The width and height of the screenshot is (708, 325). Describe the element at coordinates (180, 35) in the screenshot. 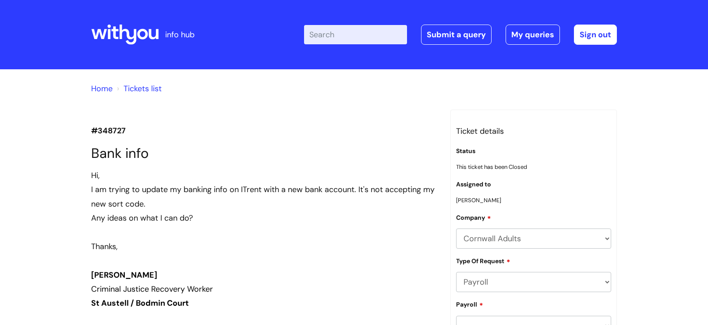

I see `p: info hub` at that location.